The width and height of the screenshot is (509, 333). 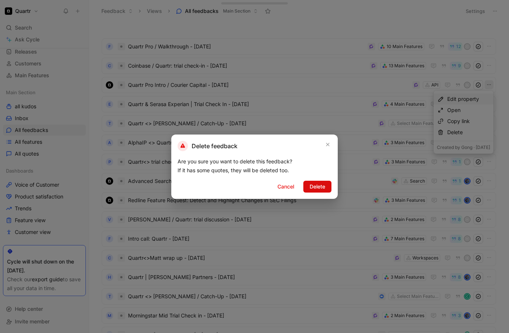 I want to click on button: Delete, so click(x=317, y=187).